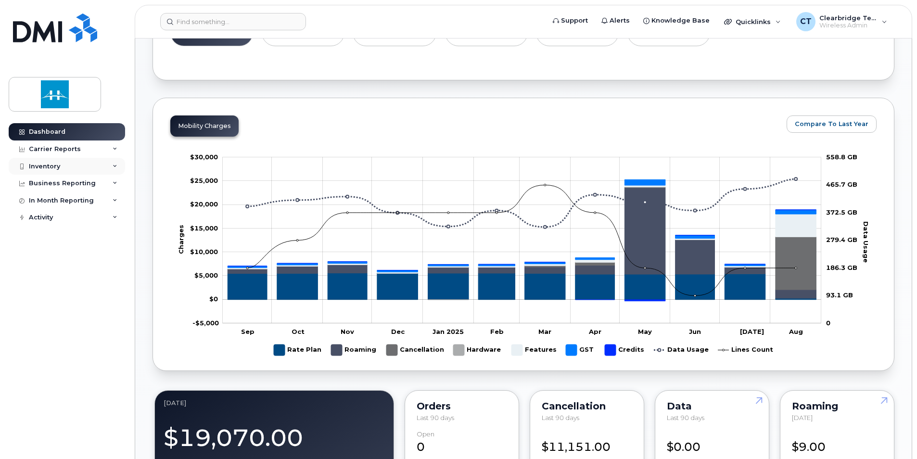  I want to click on span: Quicklinks, so click(753, 22).